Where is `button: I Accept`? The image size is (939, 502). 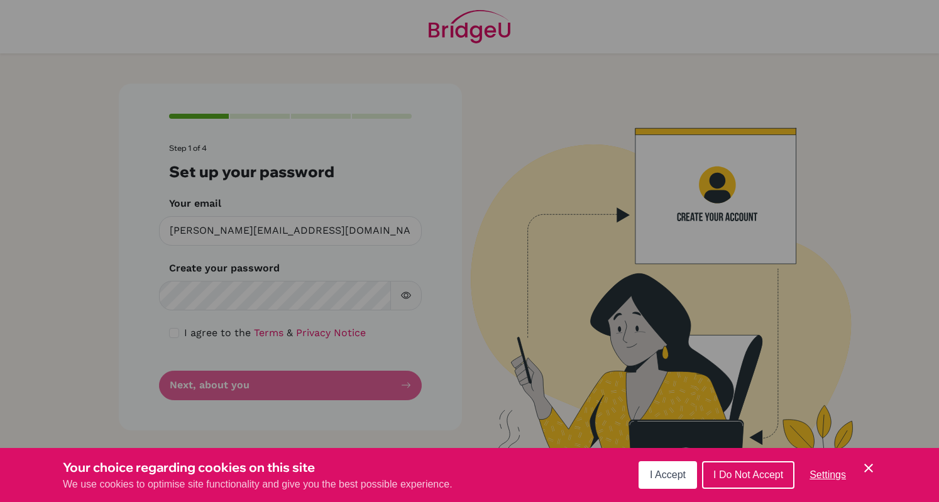 button: I Accept is located at coordinates (668, 475).